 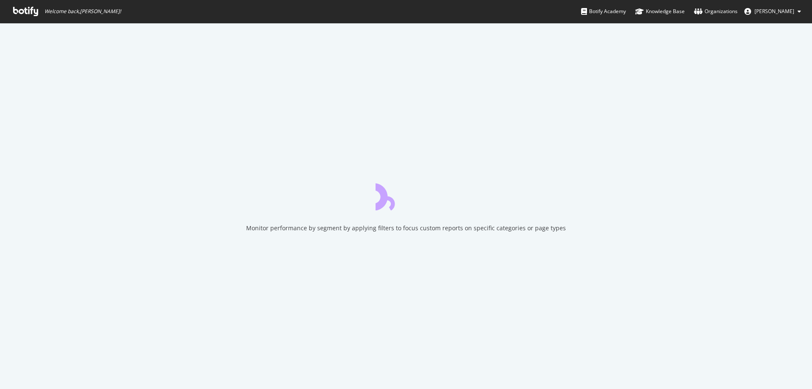 What do you see at coordinates (406, 195) in the screenshot?
I see `div: animation` at bounding box center [406, 195].